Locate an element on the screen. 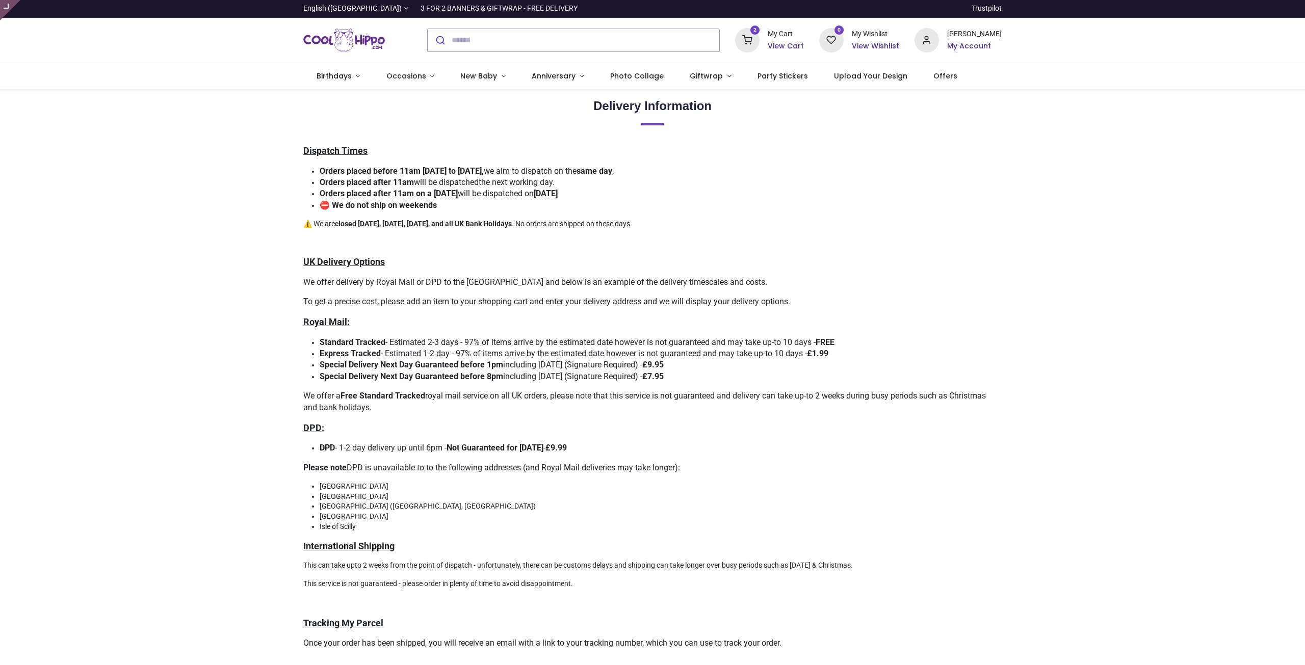  strong: £9.99 is located at coordinates (556, 447).